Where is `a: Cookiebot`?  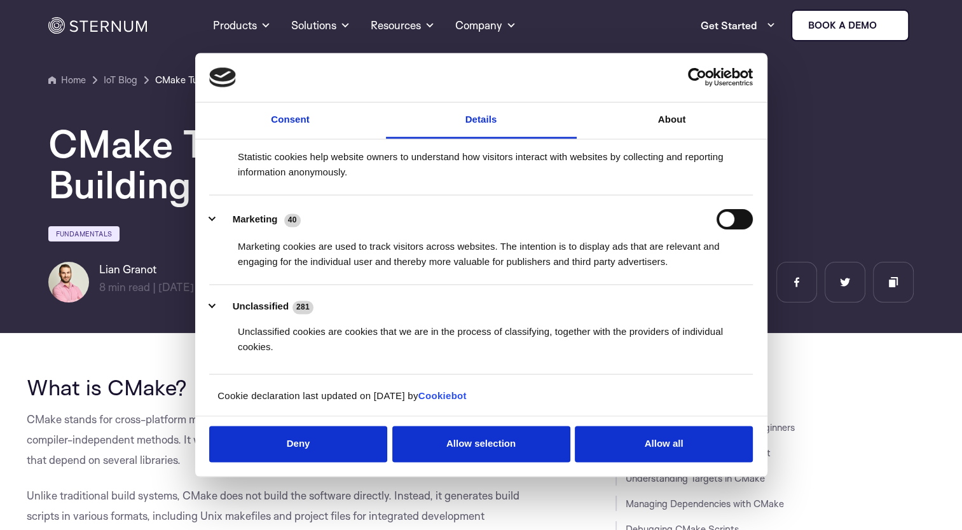 a: Cookiebot is located at coordinates (443, 396).